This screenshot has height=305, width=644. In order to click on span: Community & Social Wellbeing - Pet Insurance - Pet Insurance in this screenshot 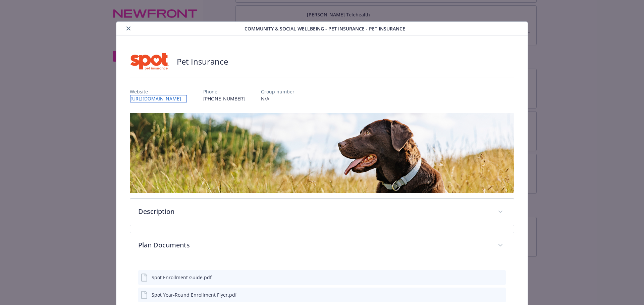, I will do `click(325, 28)`.